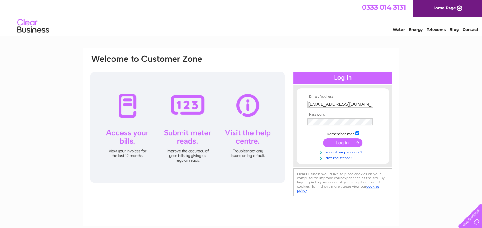  I want to click on img: logo.png, so click(33, 26).